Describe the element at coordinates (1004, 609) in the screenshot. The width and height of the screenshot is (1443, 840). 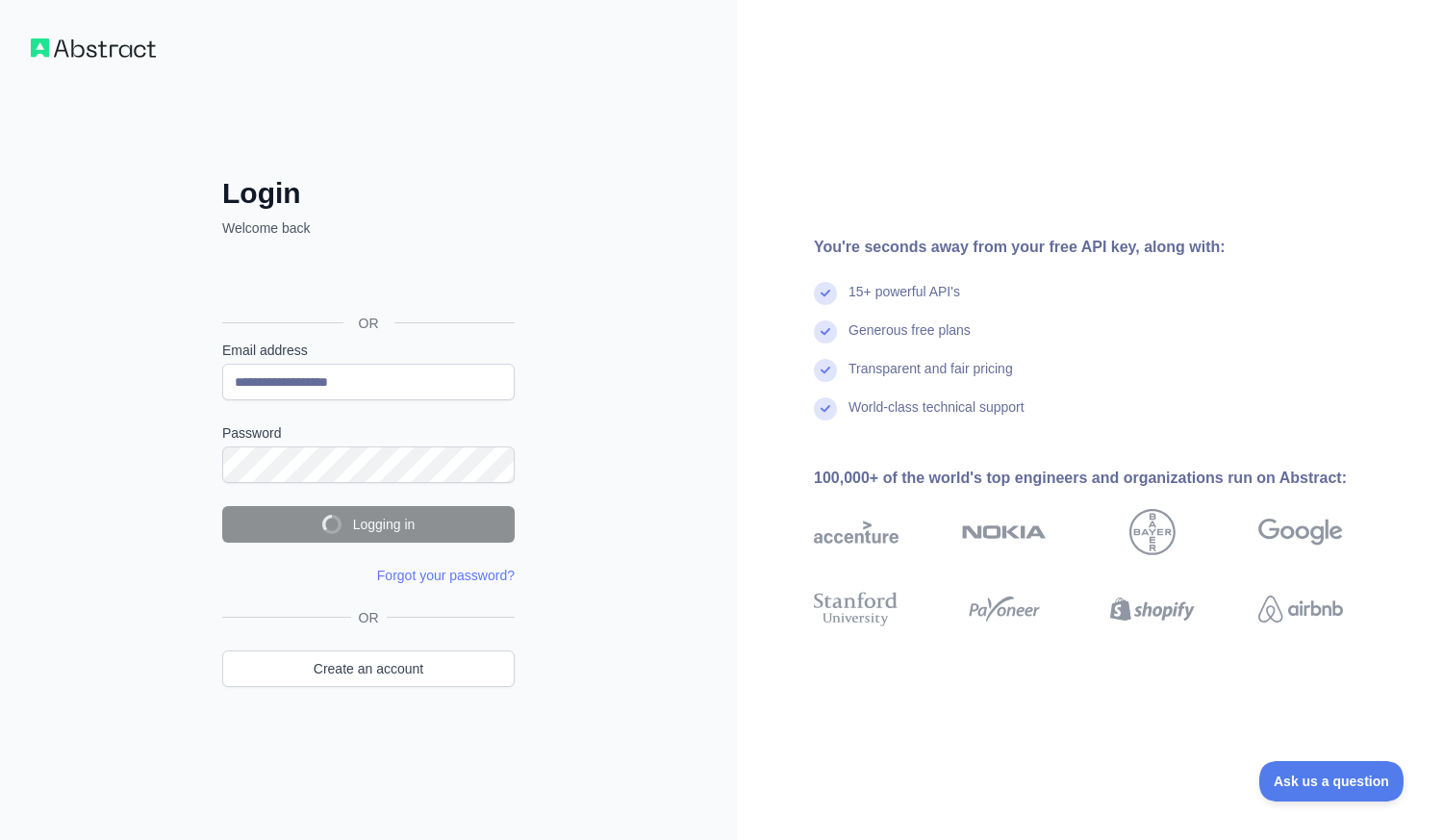
I see `img: payoneer` at that location.